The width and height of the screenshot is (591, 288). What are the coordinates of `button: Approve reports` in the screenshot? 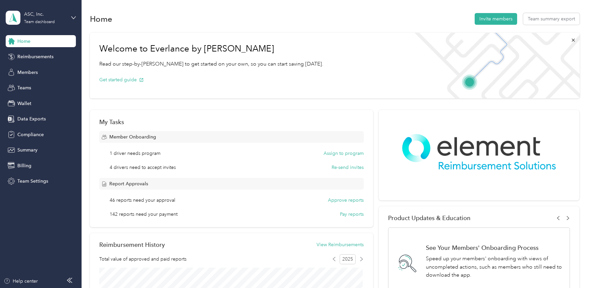 It's located at (346, 200).